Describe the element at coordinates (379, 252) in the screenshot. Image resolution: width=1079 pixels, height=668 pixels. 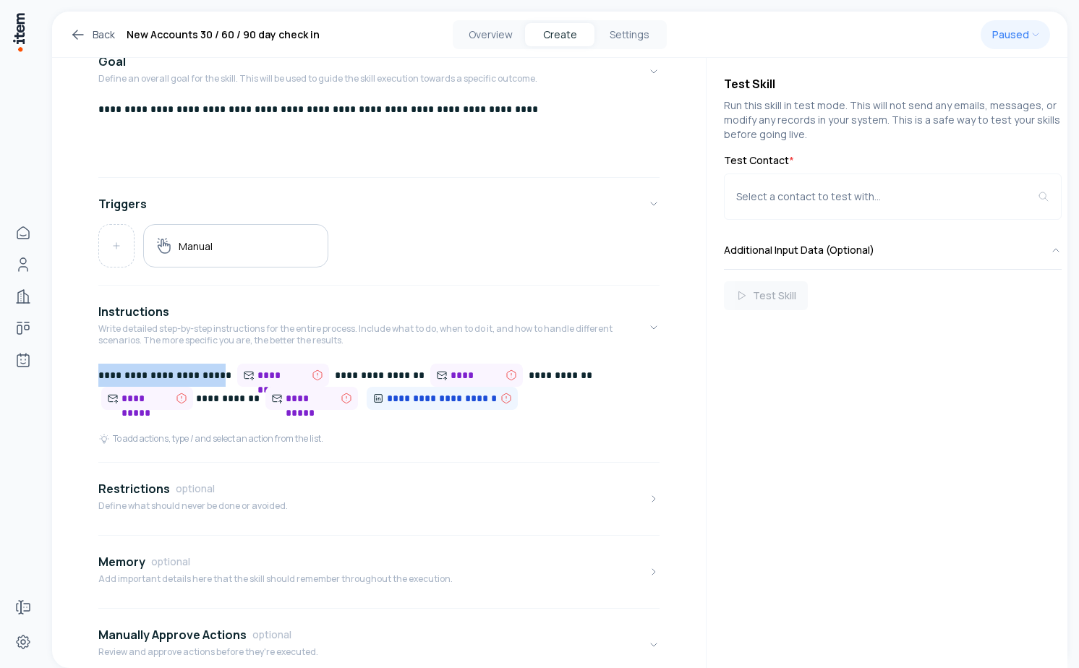
I see `div: Triggers` at that location.